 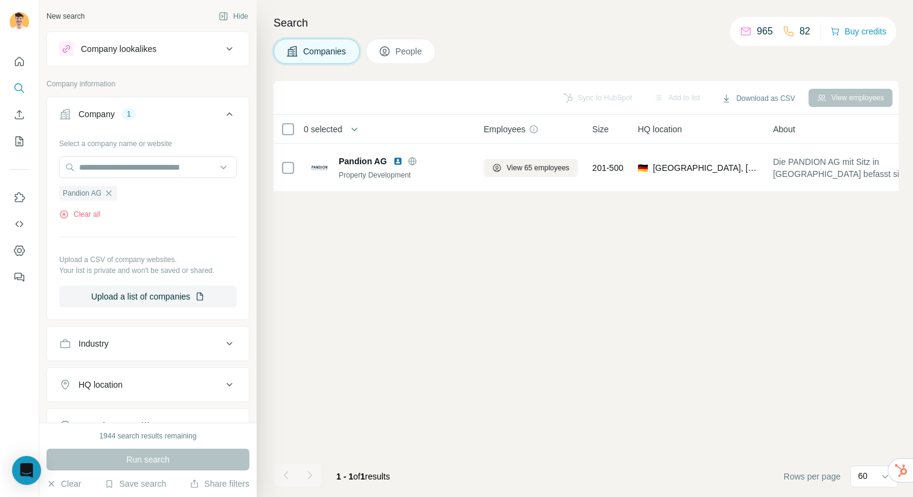 I want to click on button: Company1, so click(x=148, y=117).